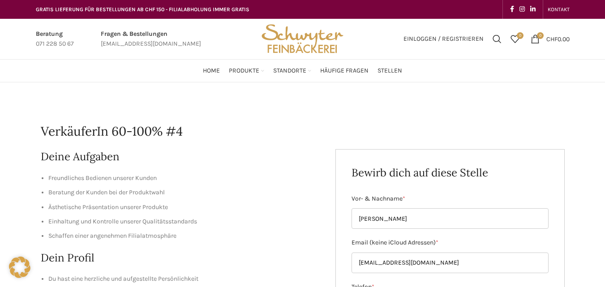 This screenshot has height=287, width=605. What do you see at coordinates (497, 39) in the screenshot?
I see `a: Suchen` at bounding box center [497, 39].